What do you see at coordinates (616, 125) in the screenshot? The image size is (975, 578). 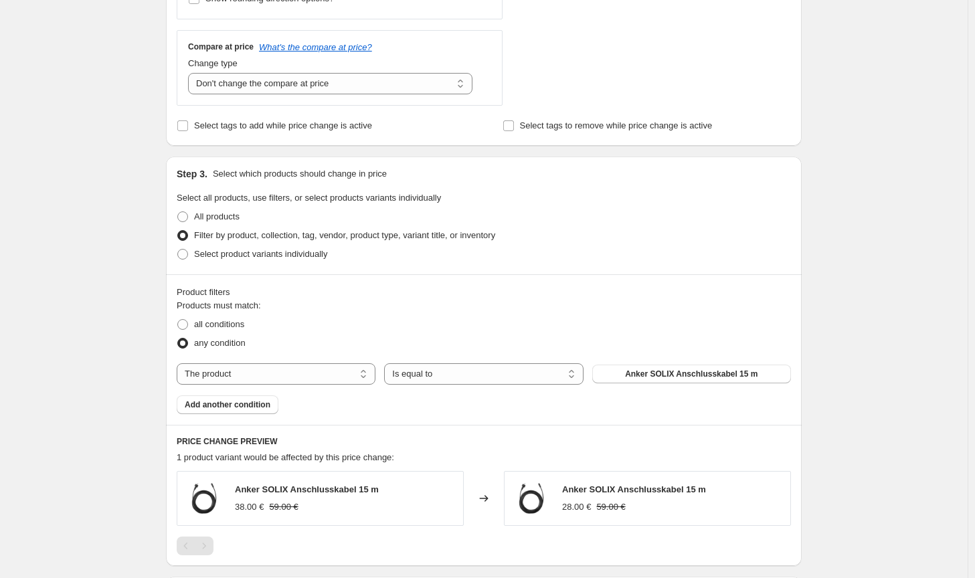 I see `span: Select tags to remove while price change is active` at bounding box center [616, 125].